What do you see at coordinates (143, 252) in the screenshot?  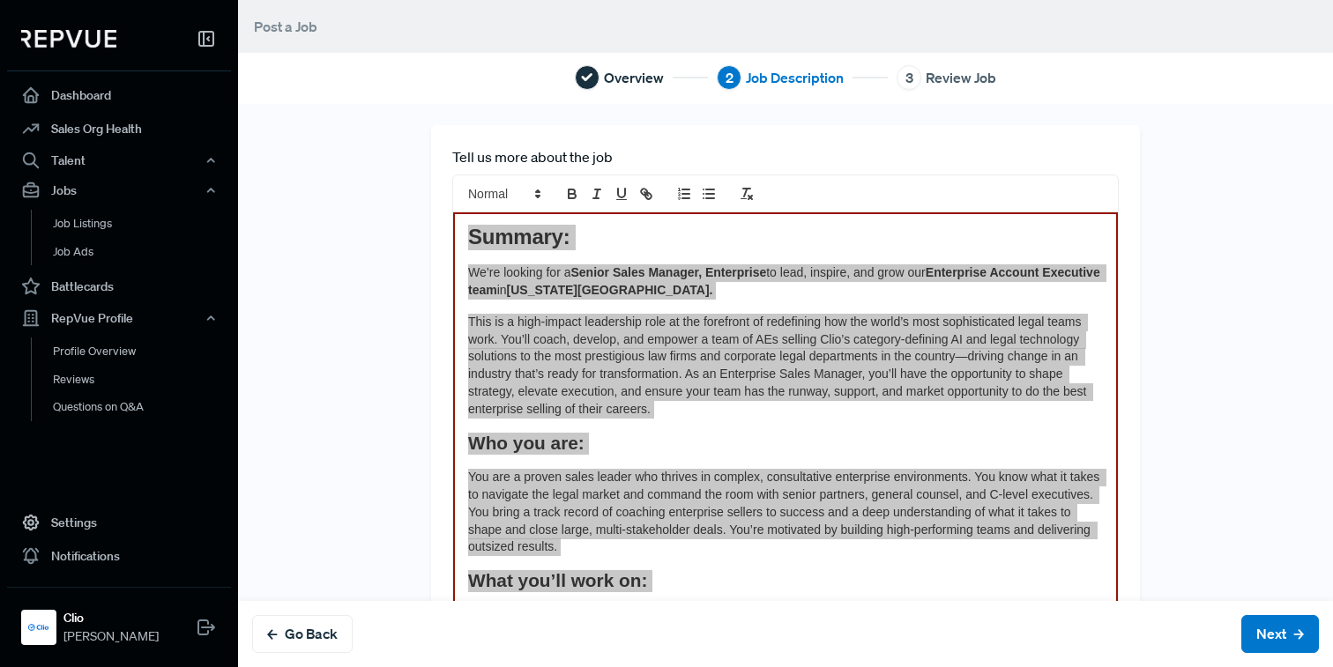 I see `a: Job Ads` at bounding box center [143, 252].